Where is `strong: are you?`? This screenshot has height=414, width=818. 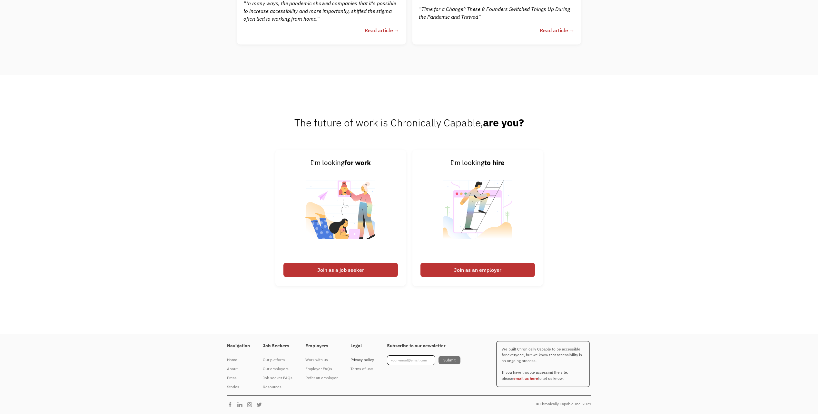
strong: are you? is located at coordinates (503, 122).